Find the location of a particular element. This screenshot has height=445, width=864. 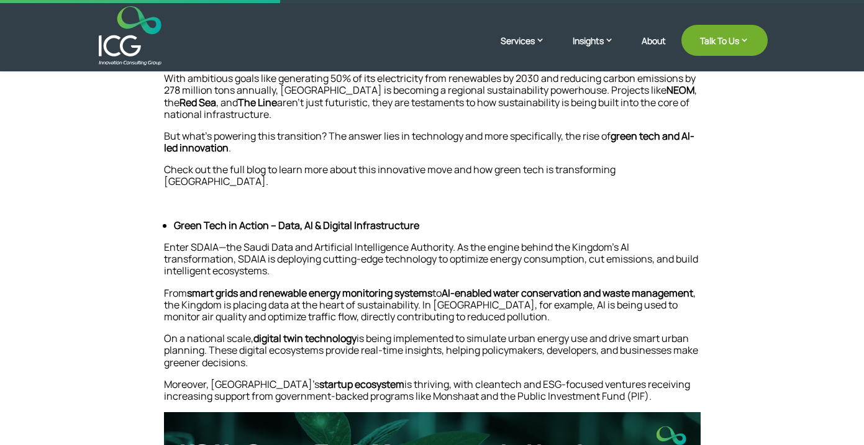

a: Talk To Us is located at coordinates (724, 40).